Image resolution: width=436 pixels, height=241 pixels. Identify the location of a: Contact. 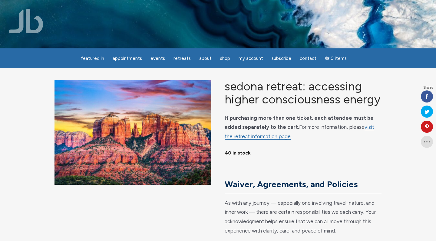
(308, 58).